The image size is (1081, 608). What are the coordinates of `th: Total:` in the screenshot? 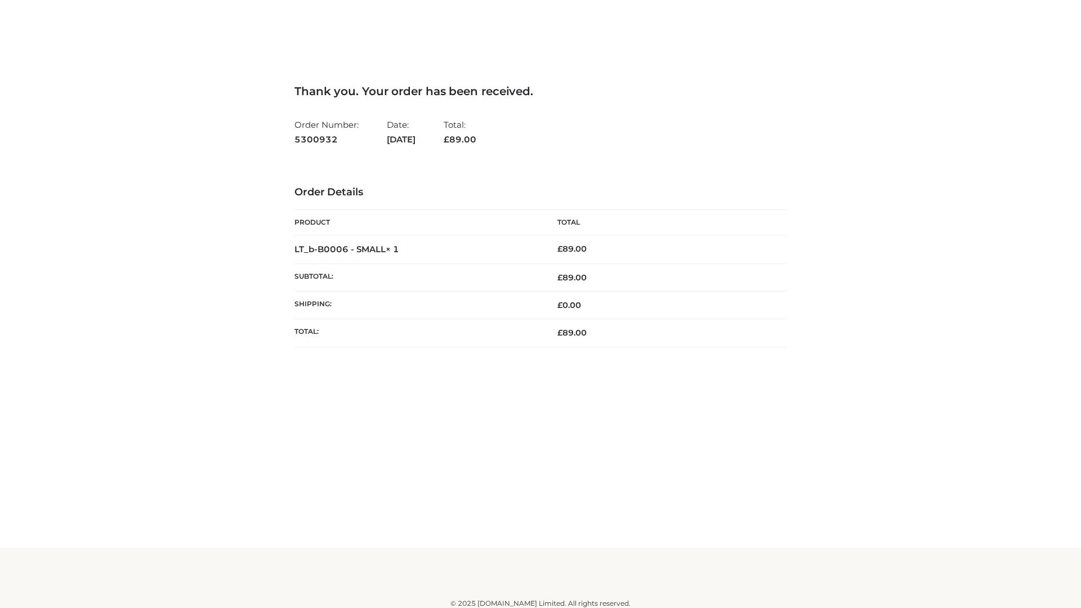 It's located at (417, 333).